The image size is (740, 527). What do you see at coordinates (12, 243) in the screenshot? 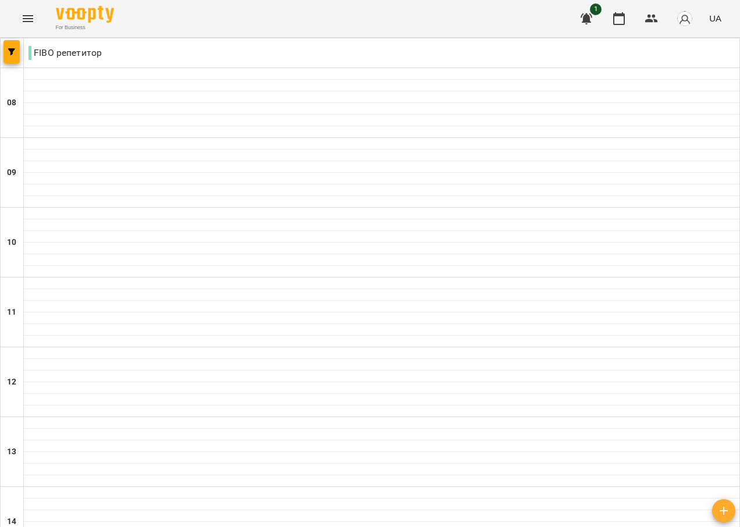
I see `h6: 10` at bounding box center [12, 243].